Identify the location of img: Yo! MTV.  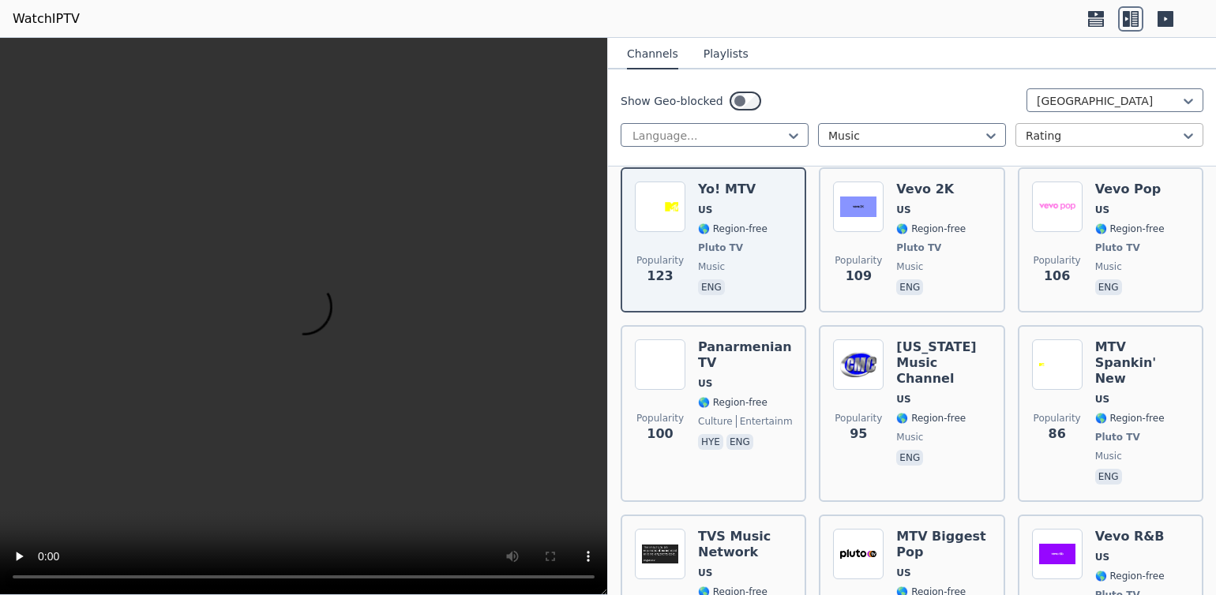
(660, 207).